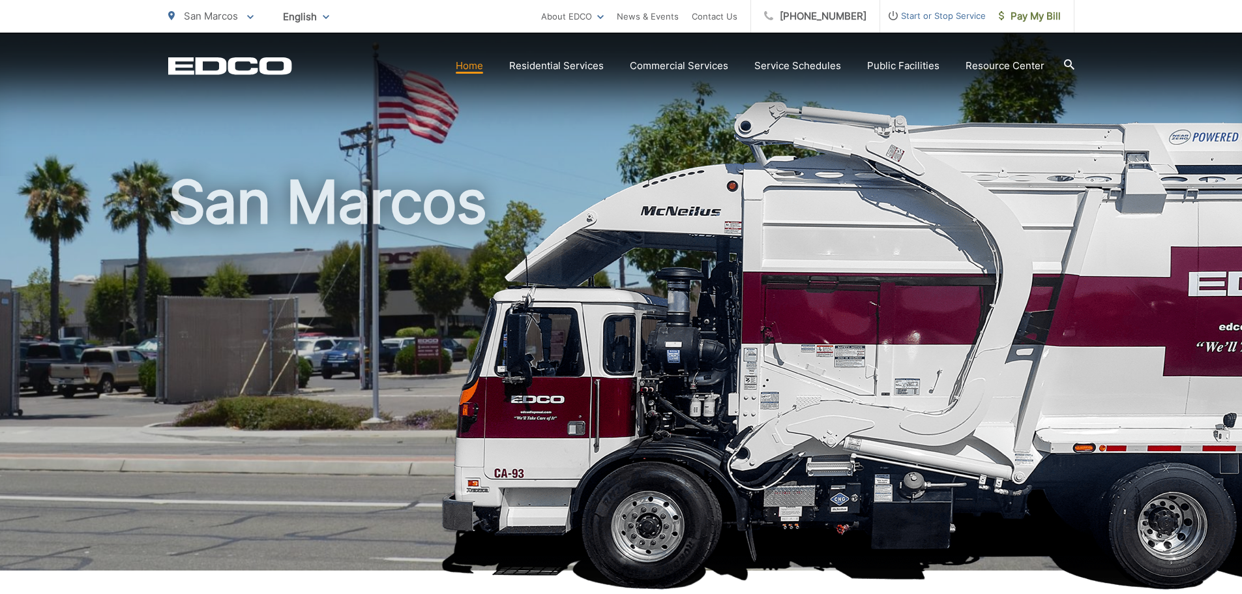  Describe the element at coordinates (556, 66) in the screenshot. I see `a: Residential Services` at that location.